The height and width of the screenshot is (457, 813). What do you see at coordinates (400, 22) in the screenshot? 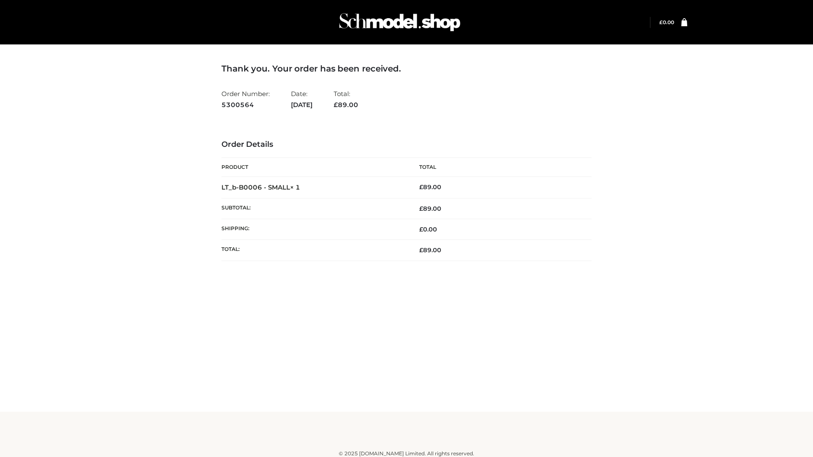
I see `a: Schmodel Admin 964` at bounding box center [400, 22].